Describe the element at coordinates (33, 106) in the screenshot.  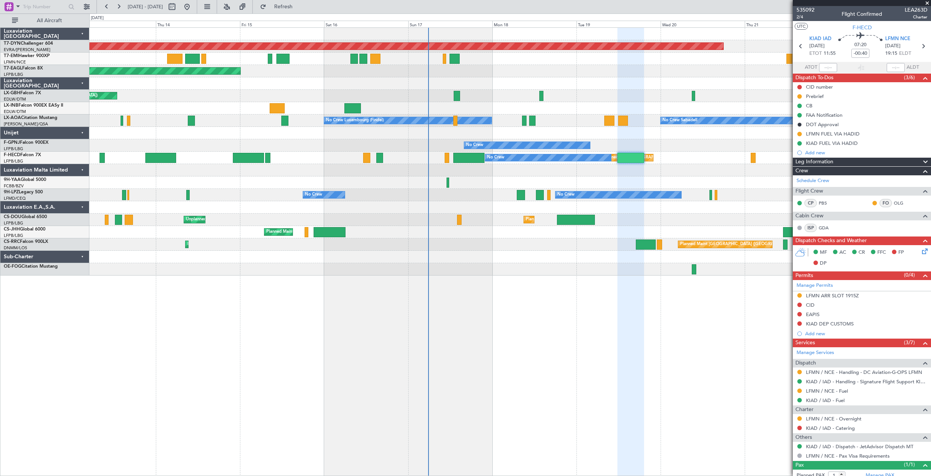
I see `a: LX-INBFalcon 900EX EASy II` at that location.